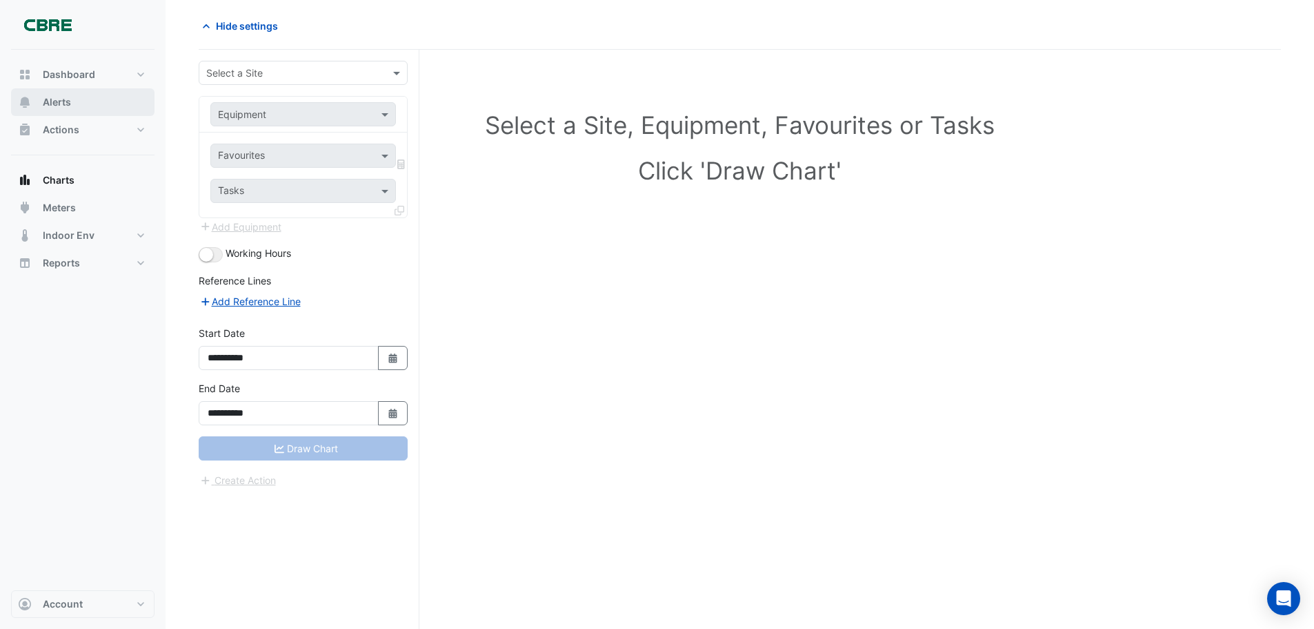 This screenshot has width=1314, height=629. What do you see at coordinates (83, 263) in the screenshot?
I see `button: Reports` at bounding box center [83, 263].